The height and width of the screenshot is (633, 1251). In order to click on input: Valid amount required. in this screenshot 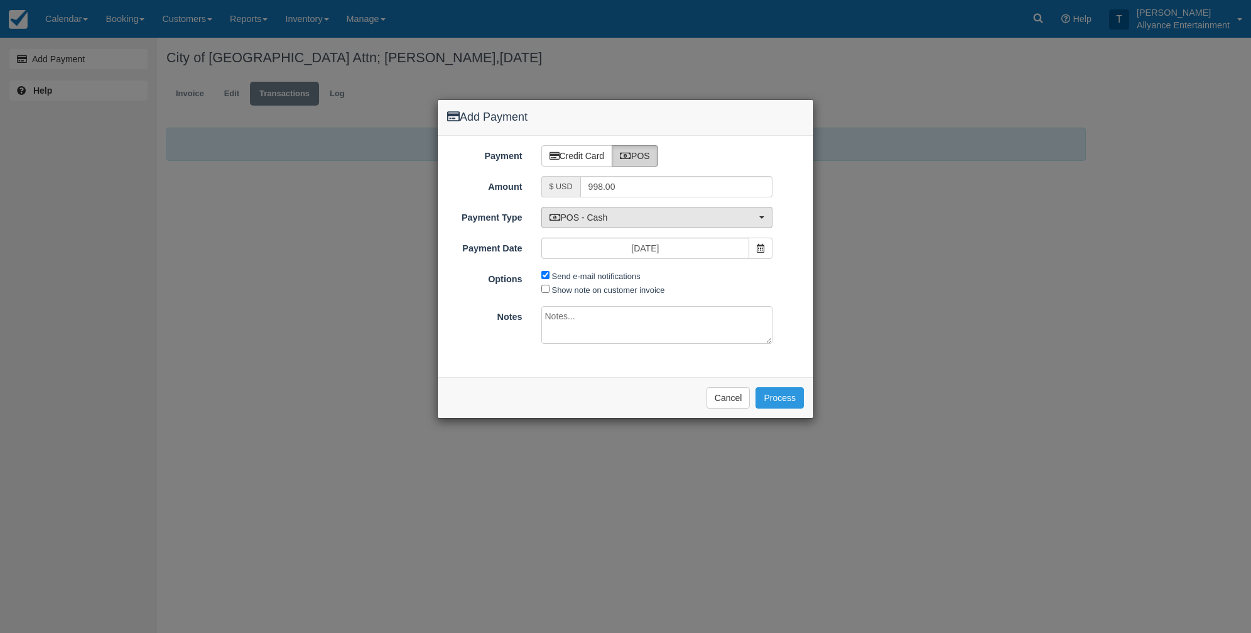, I will do `click(677, 187)`.